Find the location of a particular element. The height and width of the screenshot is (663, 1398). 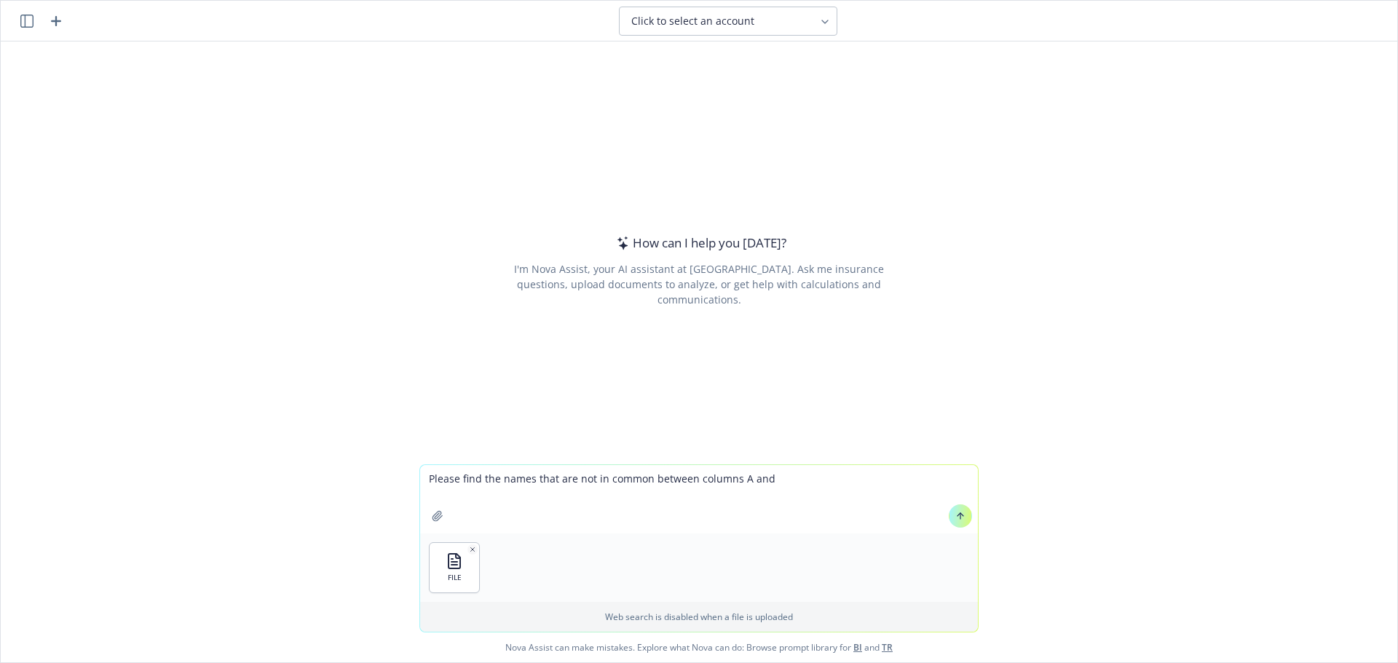

span: Click to select an account is located at coordinates (692, 21).